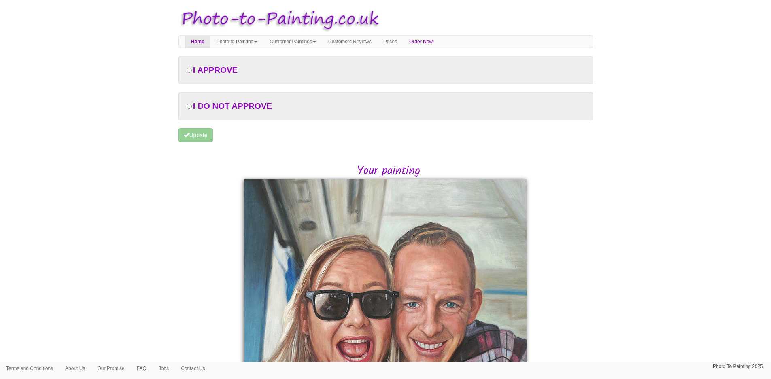  I want to click on a: Jobs, so click(163, 369).